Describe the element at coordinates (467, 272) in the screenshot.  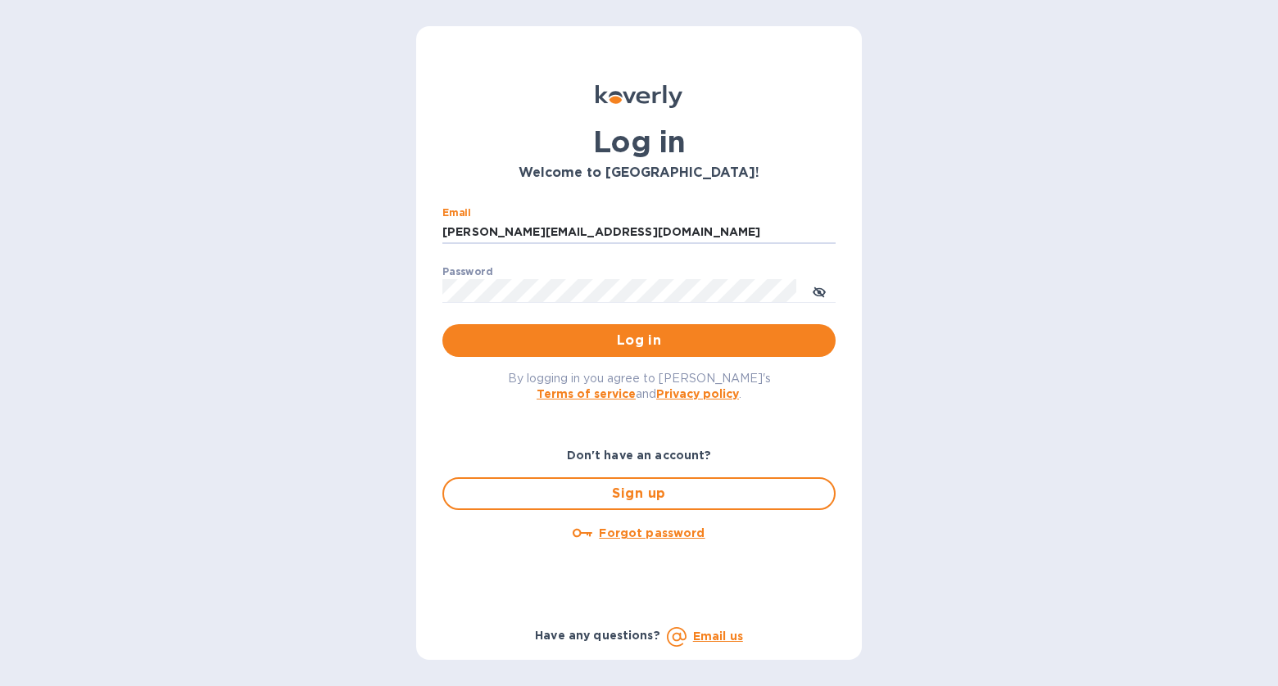
I see `label: Password` at that location.